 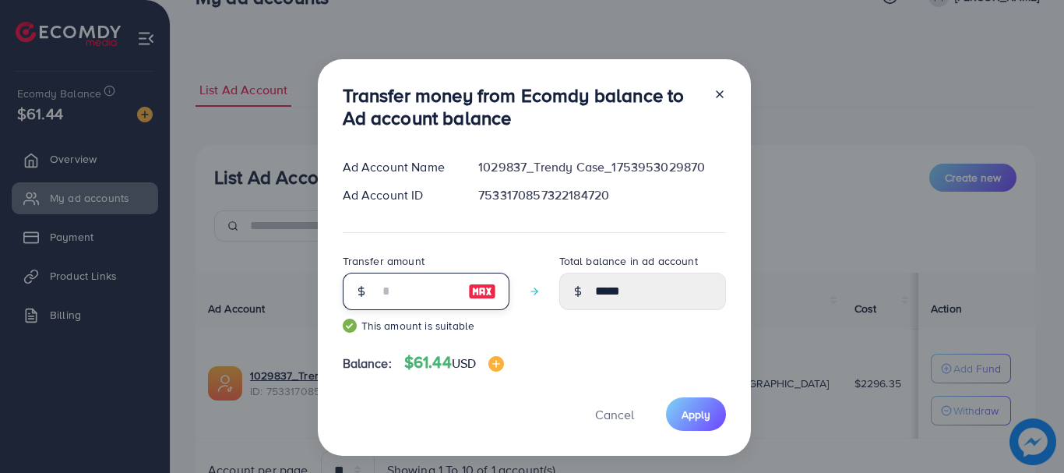 What do you see at coordinates (629, 261) in the screenshot?
I see `label: Total balance in ad account` at bounding box center [629, 261].